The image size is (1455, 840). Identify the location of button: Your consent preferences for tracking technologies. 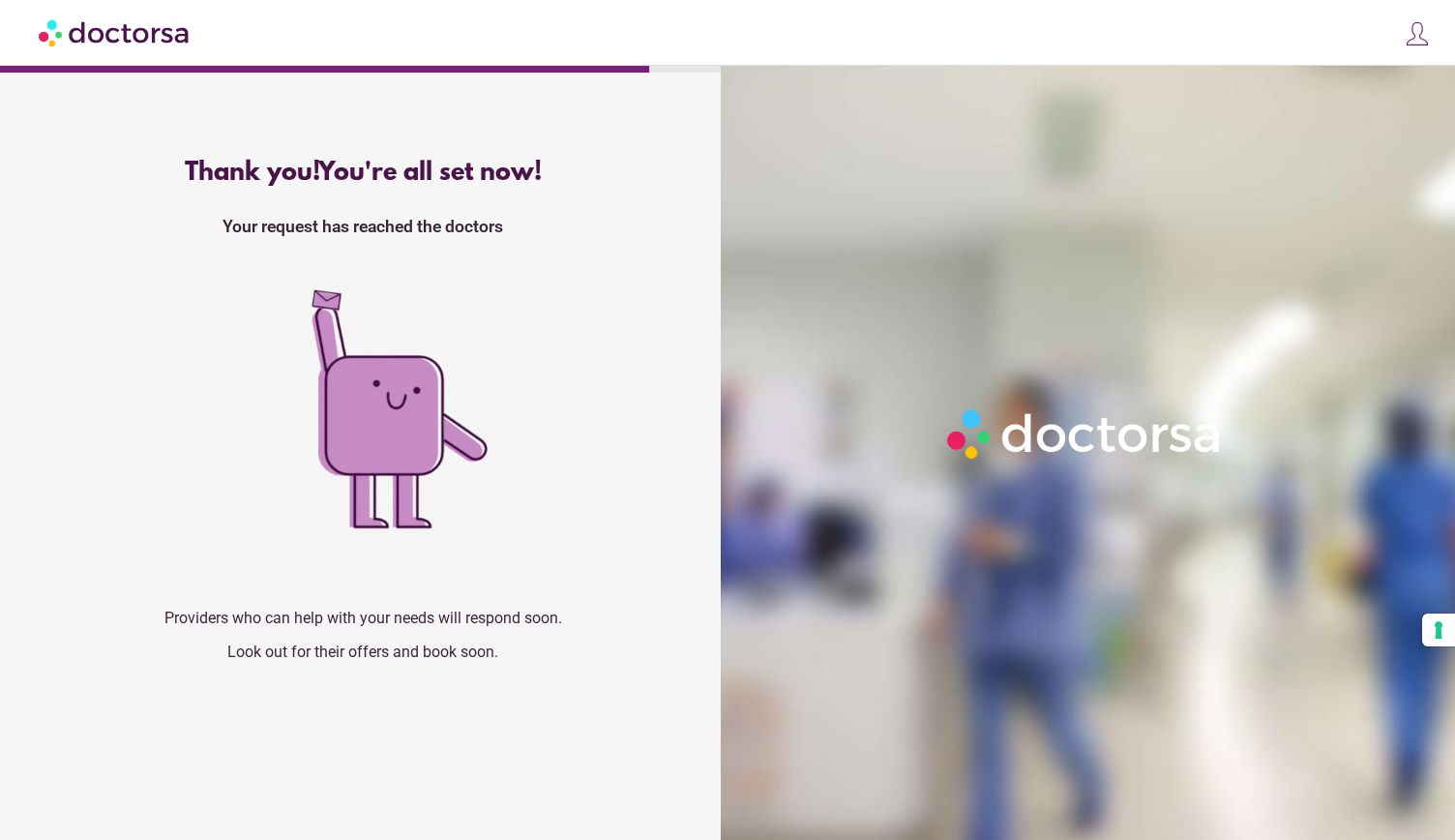
(1438, 630).